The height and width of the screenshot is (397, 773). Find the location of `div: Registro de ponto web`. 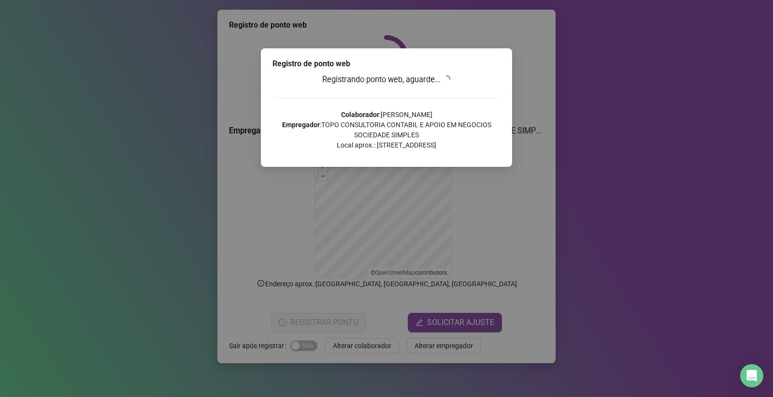

div: Registro de ponto web is located at coordinates (387, 64).